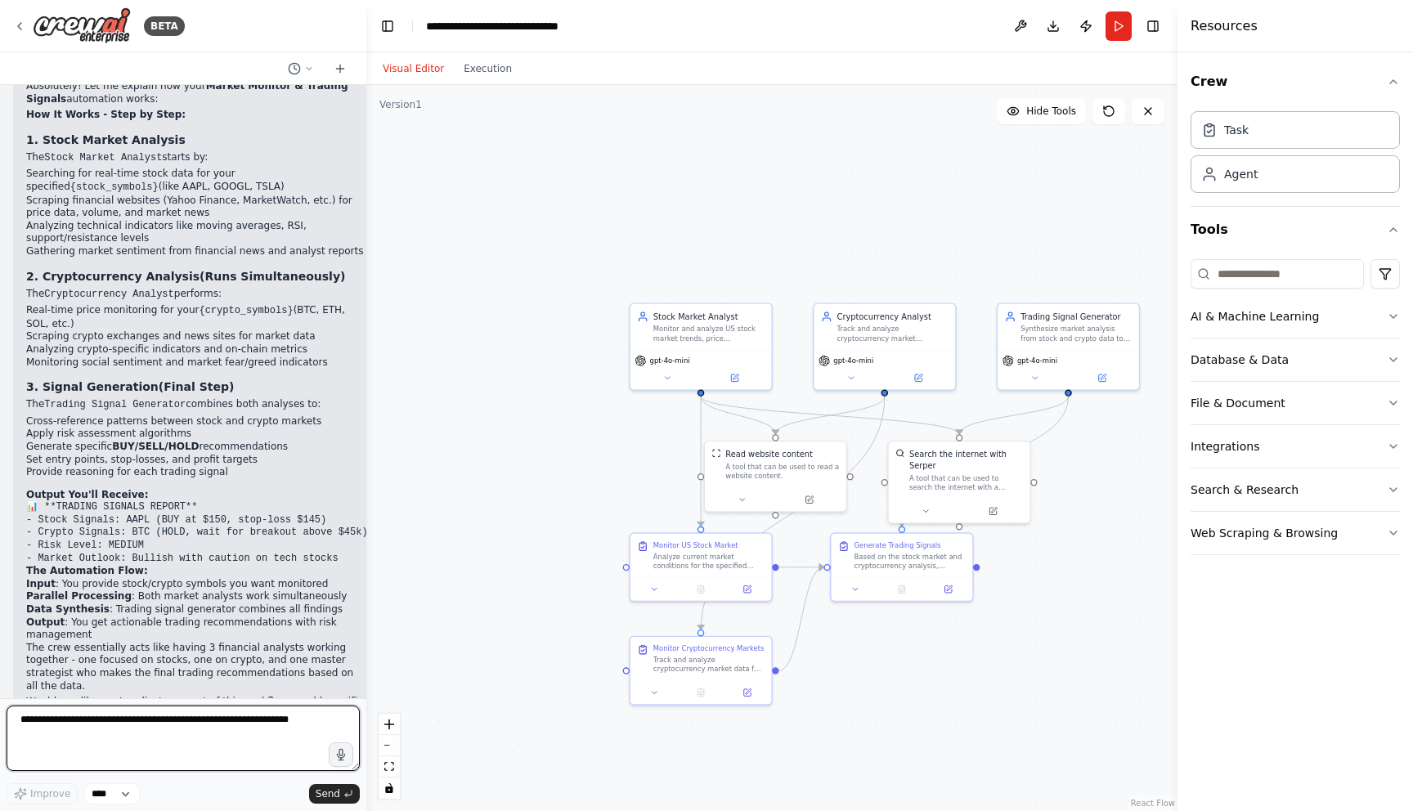 The image size is (1413, 811). Describe the element at coordinates (197, 584) in the screenshot. I see `li: : You provide stock/crypto symbols you want monitored` at that location.